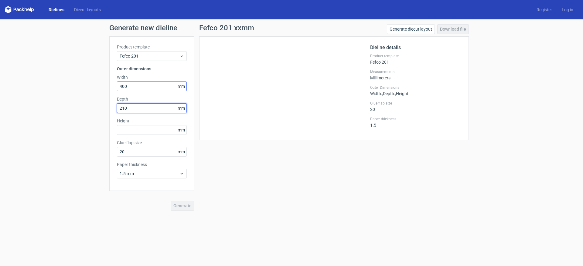  Describe the element at coordinates (411, 29) in the screenshot. I see `a: Generate diecut layout` at that location.